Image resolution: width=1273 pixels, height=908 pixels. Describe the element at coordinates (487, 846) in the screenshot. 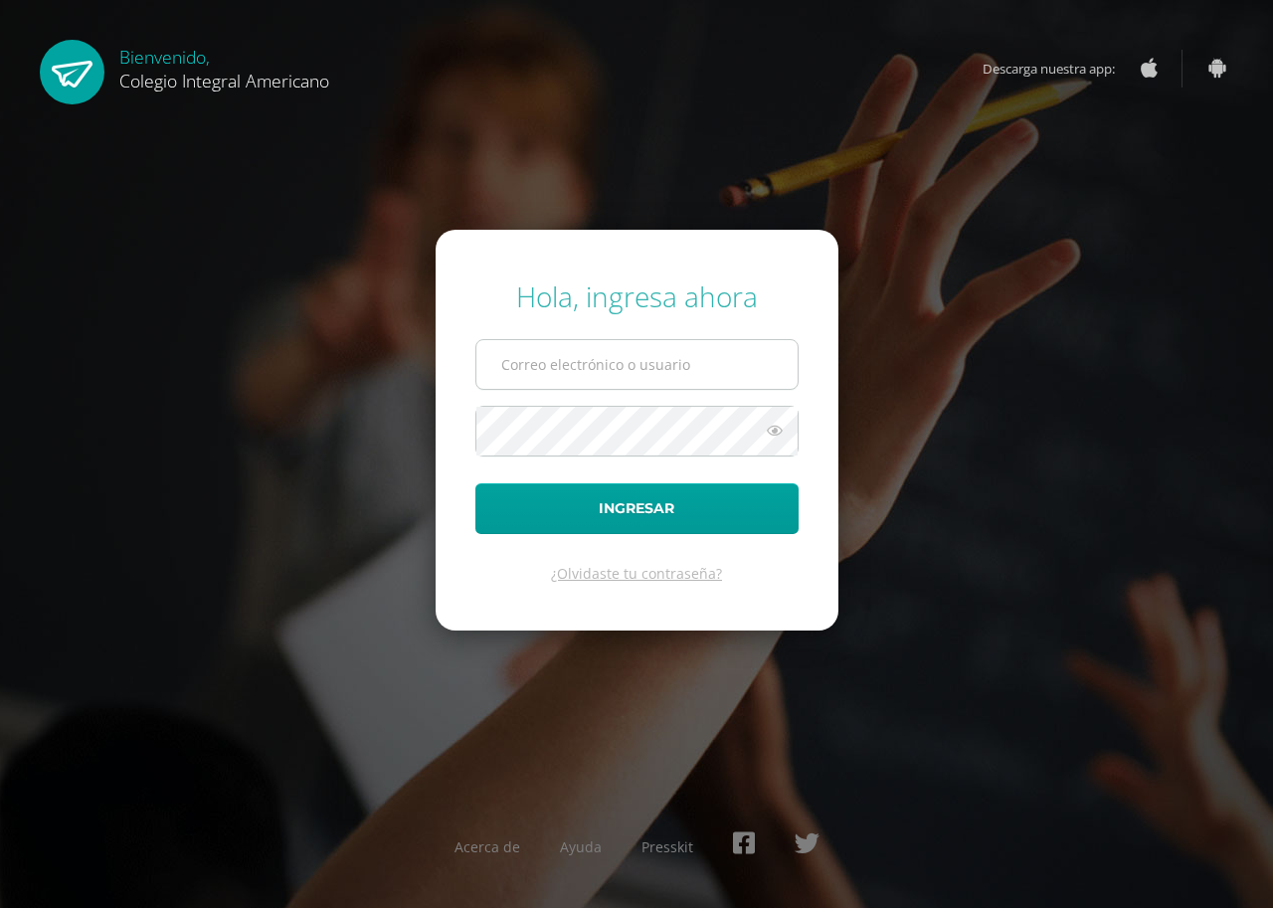

I see `a: Acerca de` at that location.